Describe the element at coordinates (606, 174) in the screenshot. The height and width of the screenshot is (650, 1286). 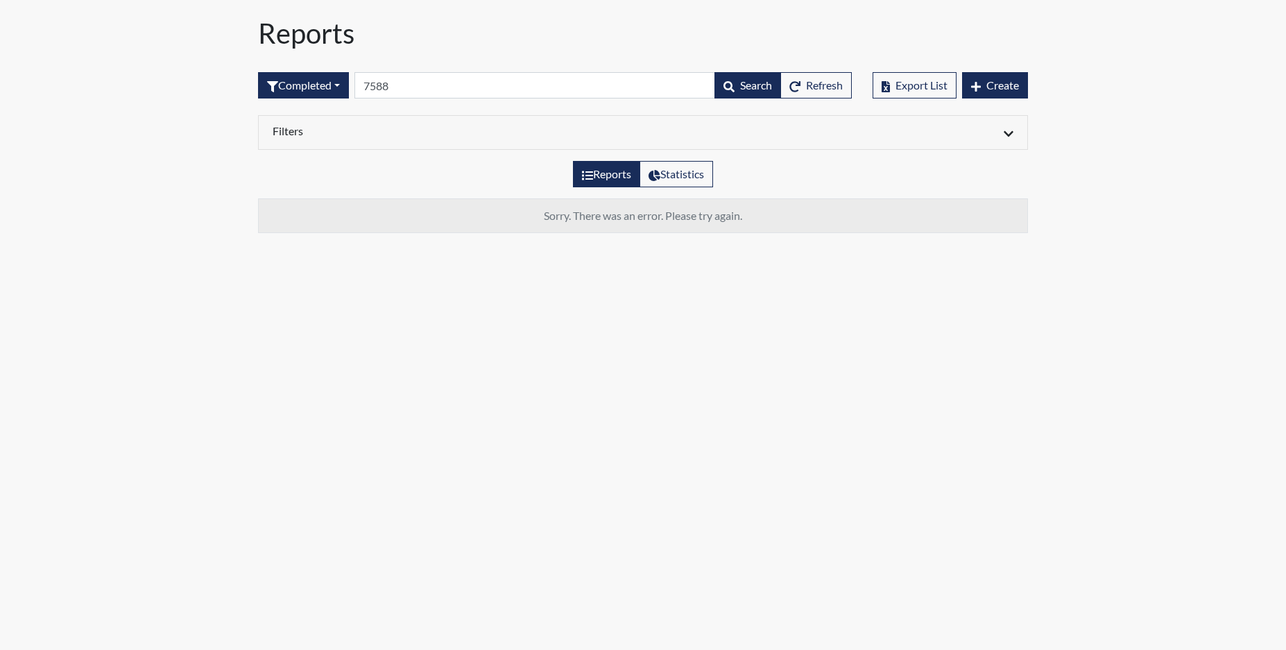
I see `label: View the list of reports` at that location.